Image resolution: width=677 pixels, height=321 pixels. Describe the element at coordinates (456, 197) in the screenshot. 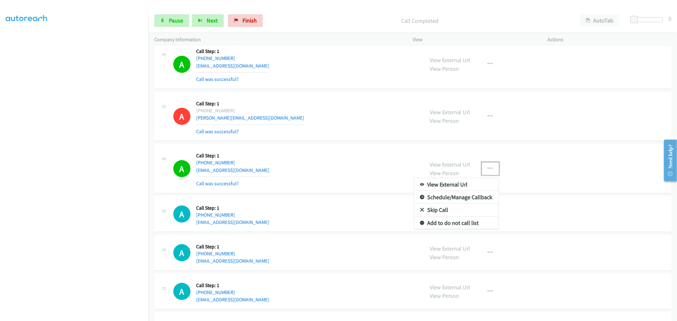

I see `a: Schedule/Manage Callback` at that location.